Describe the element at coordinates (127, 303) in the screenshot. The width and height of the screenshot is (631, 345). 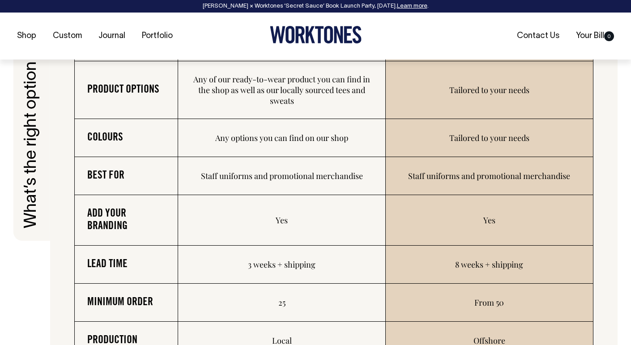
I see `td: Minimum order` at that location.